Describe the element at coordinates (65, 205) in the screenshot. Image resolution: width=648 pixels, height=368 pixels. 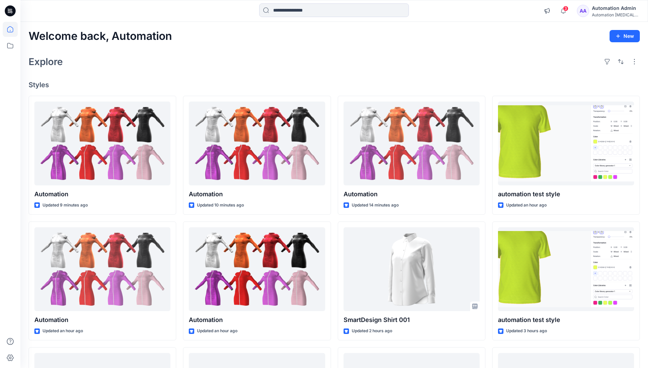
I see `p: Updated 9 minutes ago` at that location.